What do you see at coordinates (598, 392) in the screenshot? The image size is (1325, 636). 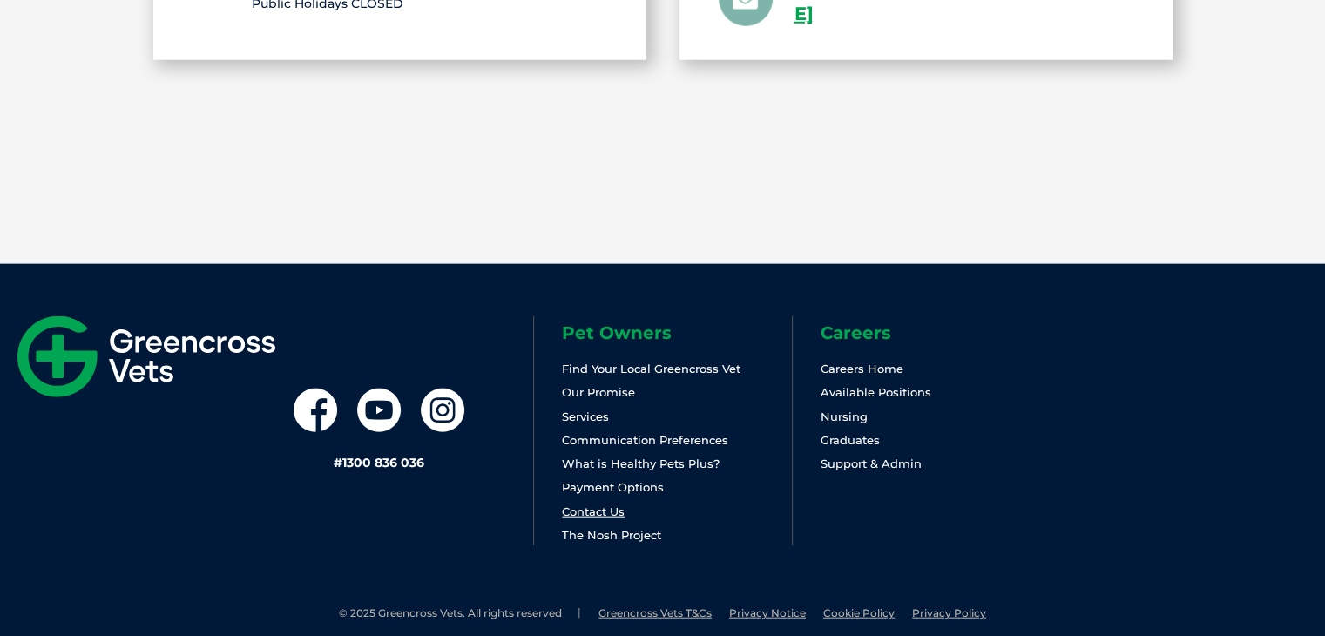 I see `a: Our Promise` at bounding box center [598, 392].